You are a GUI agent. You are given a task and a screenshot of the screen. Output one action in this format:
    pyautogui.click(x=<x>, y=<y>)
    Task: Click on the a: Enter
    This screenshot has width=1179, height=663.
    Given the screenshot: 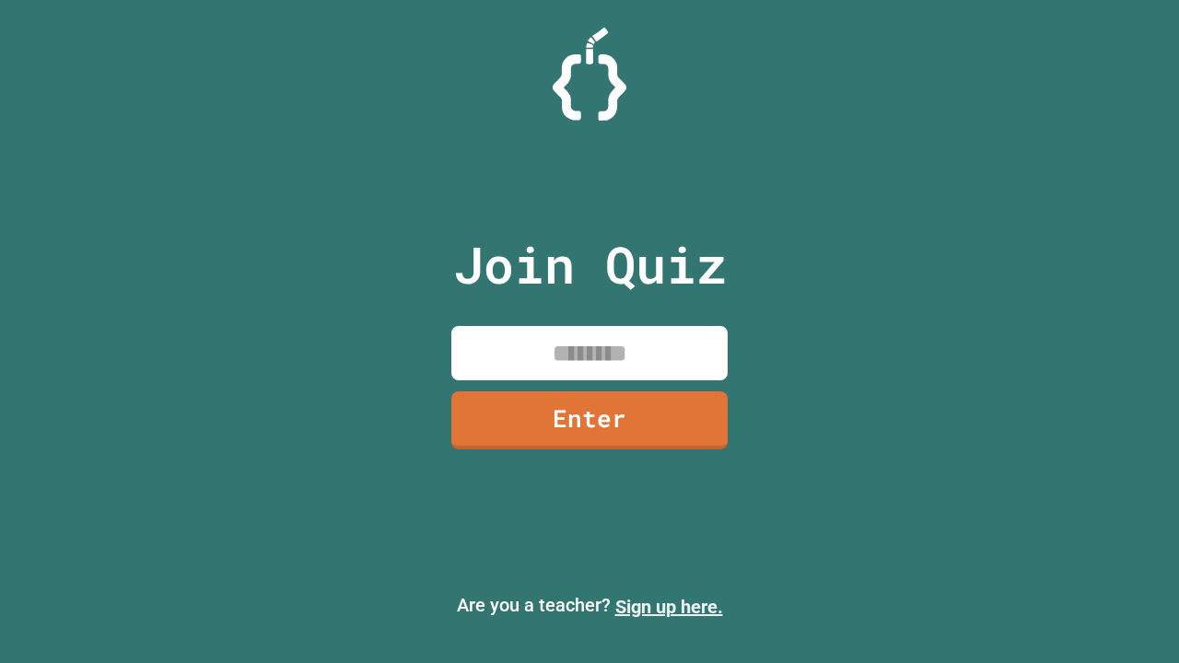 What is the action you would take?
    pyautogui.click(x=590, y=420)
    